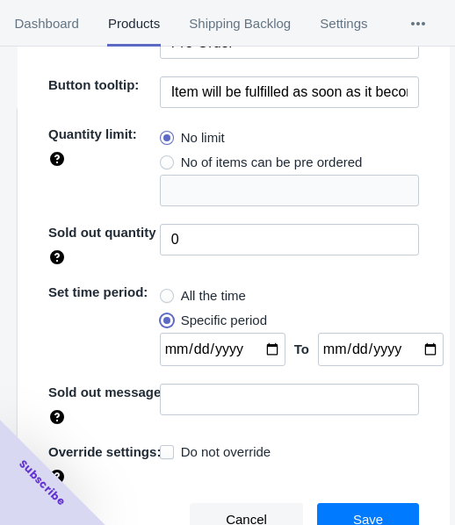 The image size is (455, 525). I want to click on span: Quantity limit:, so click(92, 133).